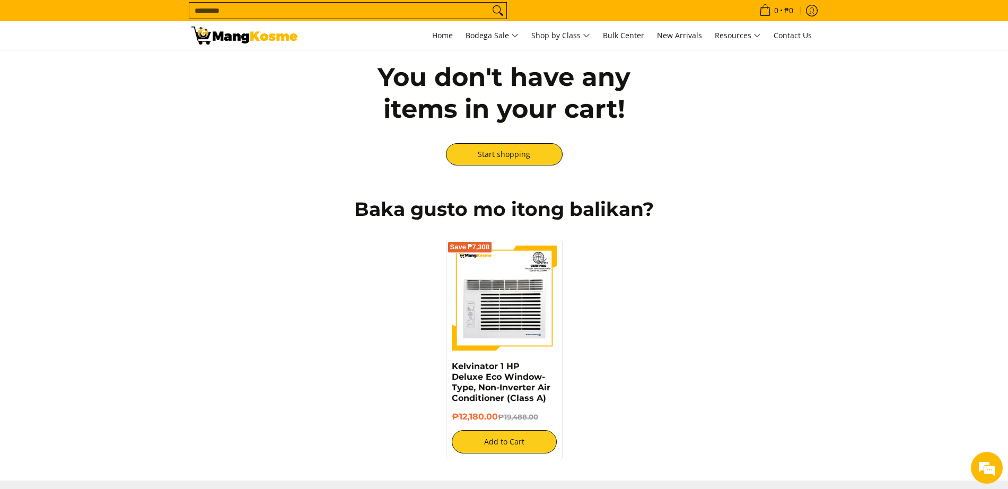  I want to click on a: Bodega Sale, so click(492, 36).